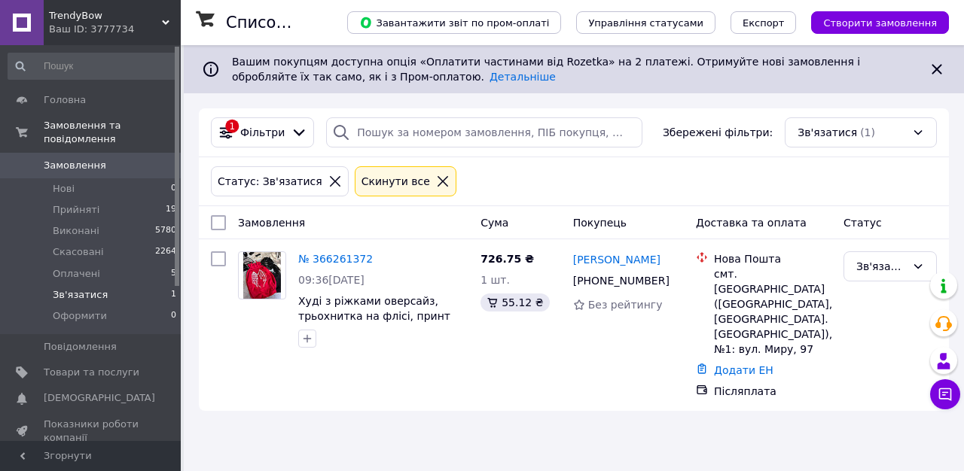 This screenshot has height=471, width=964. Describe the element at coordinates (374, 316) in the screenshot. I see `a: Худі з ріжками оверсайз, трьохнитка на флісі, принт спереду та ззаду` at that location.